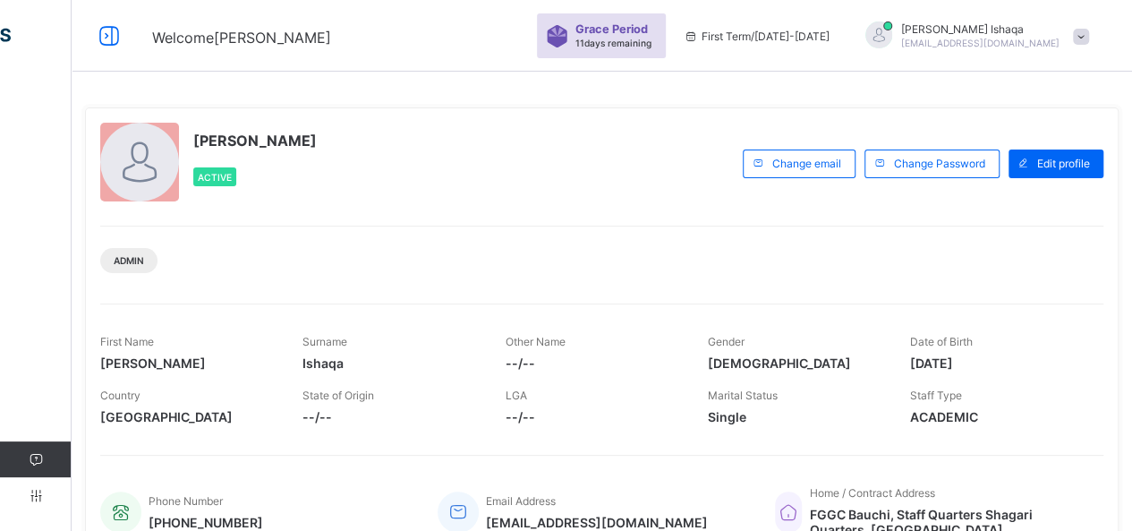  Describe the element at coordinates (796, 416) in the screenshot. I see `span: Single` at that location.